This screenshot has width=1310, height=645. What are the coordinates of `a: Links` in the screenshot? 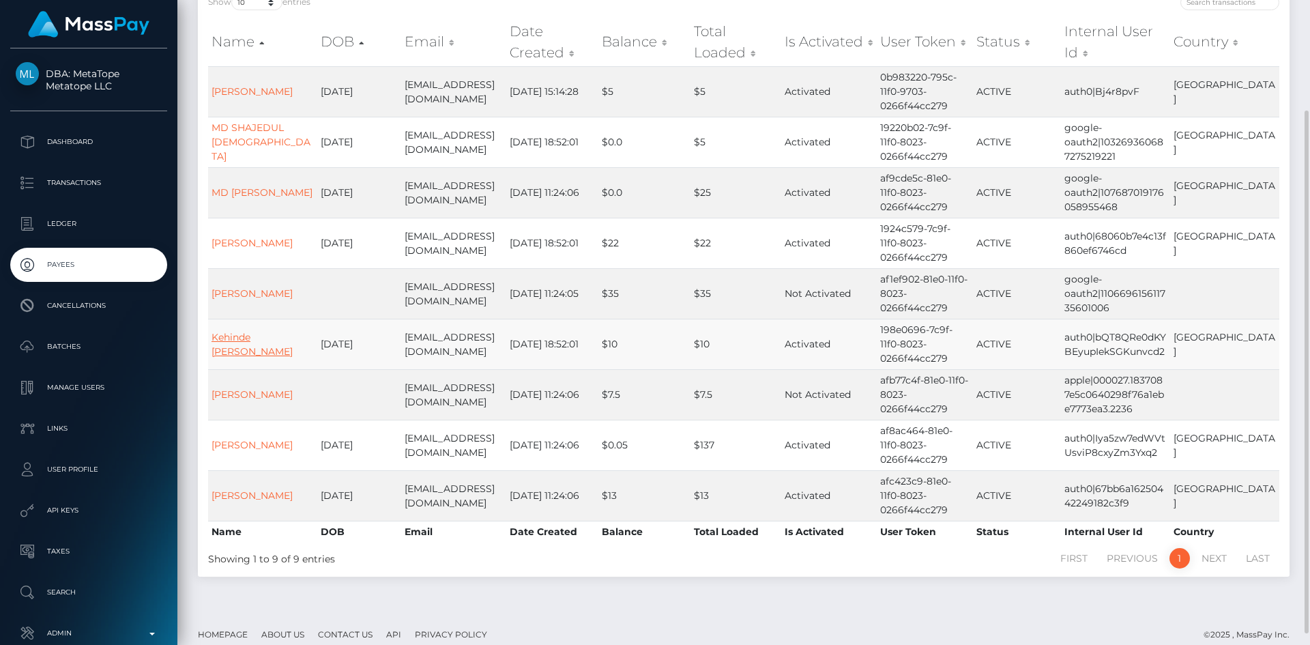 It's located at (89, 429).